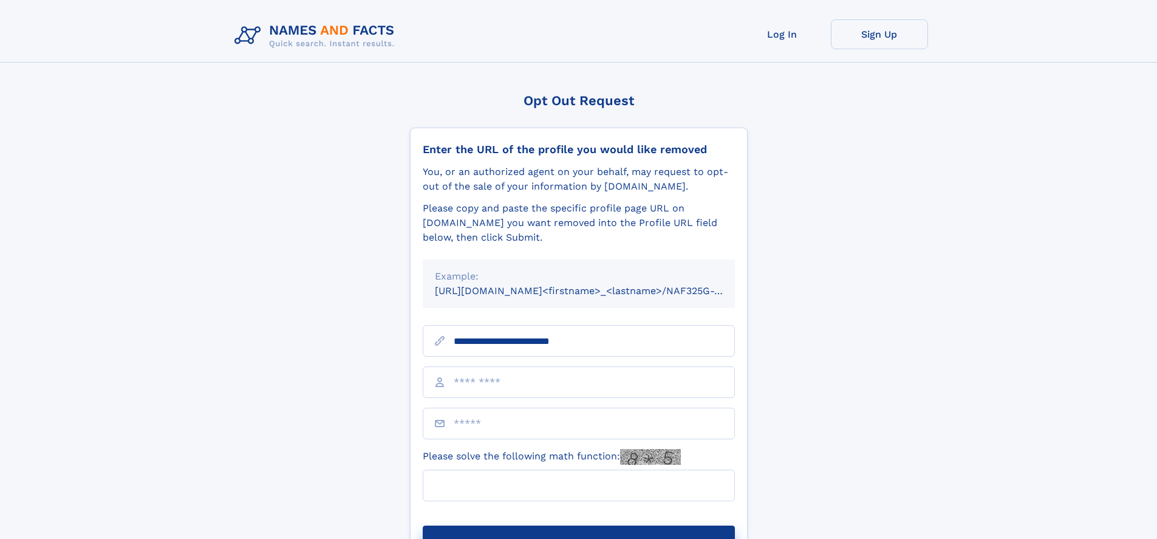 The image size is (1157, 539). Describe the element at coordinates (579, 149) in the screenshot. I see `div: Enter the URL of the profile you would like removed` at that location.